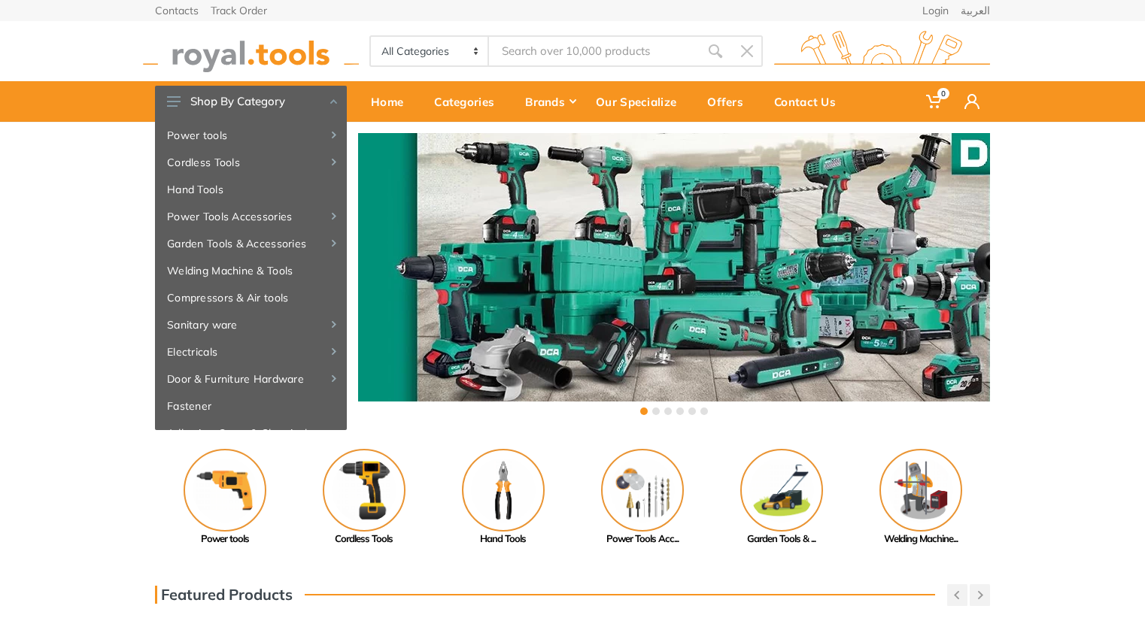  What do you see at coordinates (730, 102) in the screenshot?
I see `div: Offers` at bounding box center [730, 102].